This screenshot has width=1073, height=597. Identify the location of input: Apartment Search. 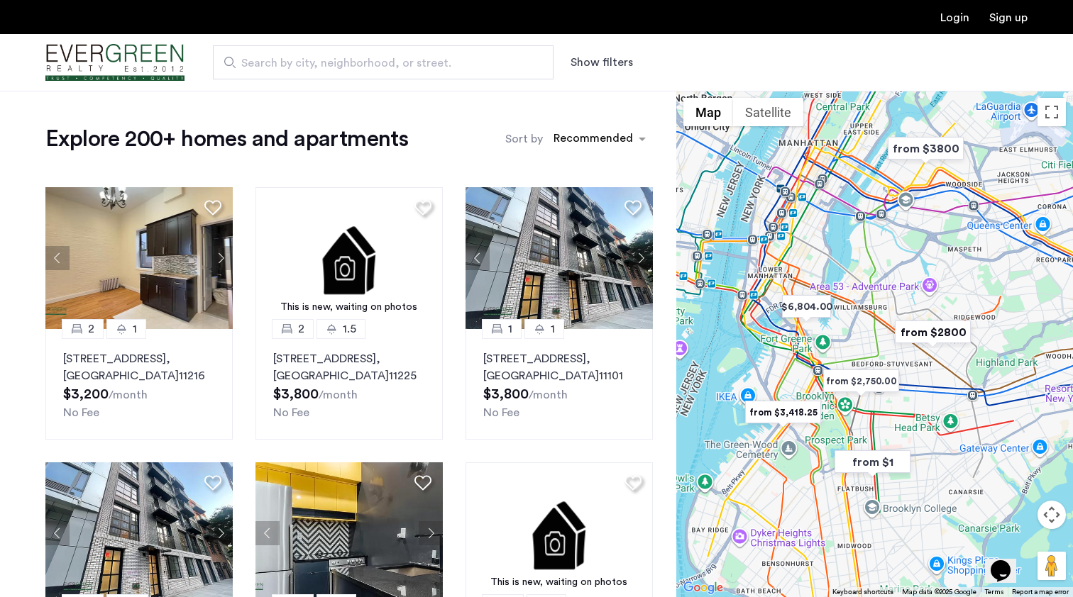
(383, 62).